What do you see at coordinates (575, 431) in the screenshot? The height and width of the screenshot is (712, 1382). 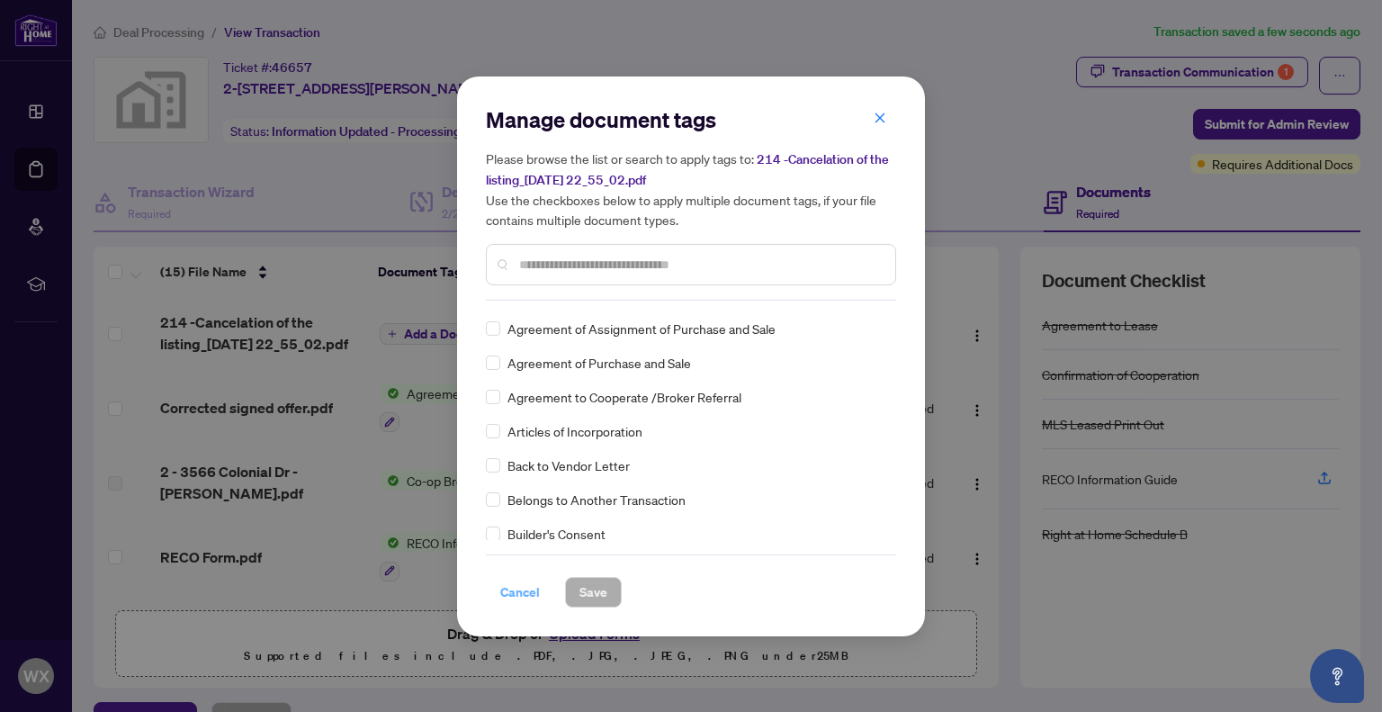 I see `span: Articles of Incorporation` at bounding box center [575, 431].